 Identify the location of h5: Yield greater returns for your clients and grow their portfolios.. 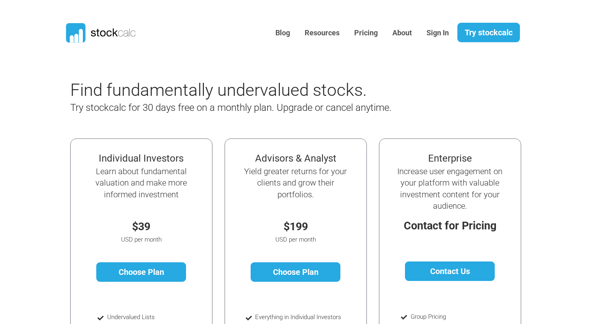
(295, 183).